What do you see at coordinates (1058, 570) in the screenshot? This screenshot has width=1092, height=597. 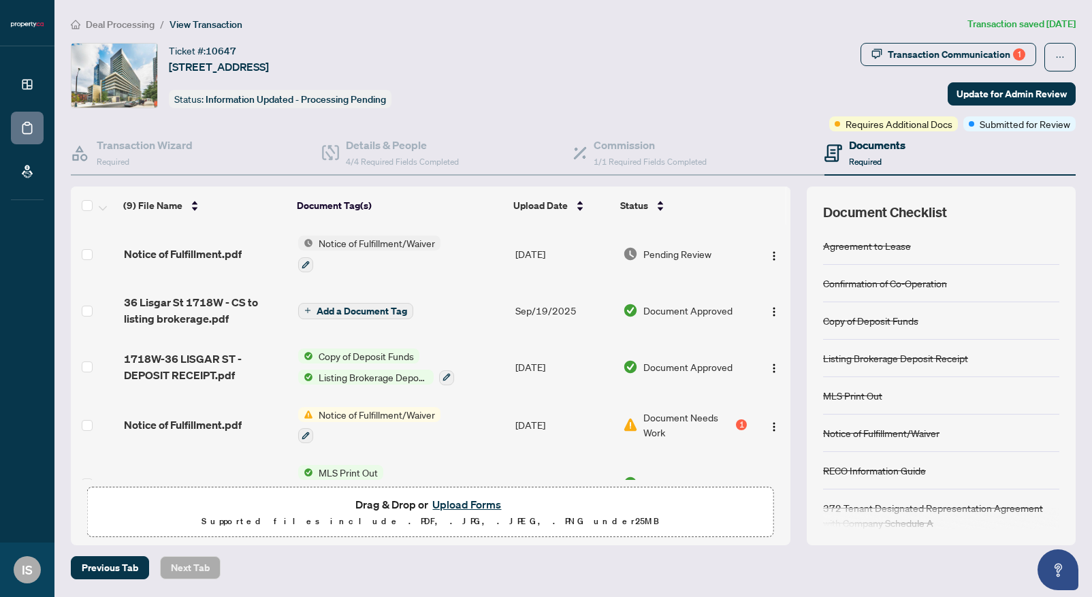 I see `button: Open asap` at bounding box center [1058, 570].